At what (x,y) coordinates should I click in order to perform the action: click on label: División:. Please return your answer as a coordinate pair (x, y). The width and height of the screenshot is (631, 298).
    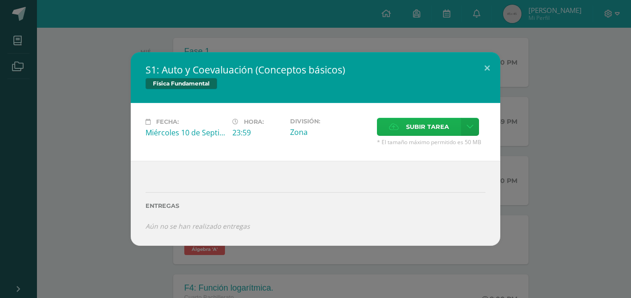
    Looking at the image, I should click on (330, 121).